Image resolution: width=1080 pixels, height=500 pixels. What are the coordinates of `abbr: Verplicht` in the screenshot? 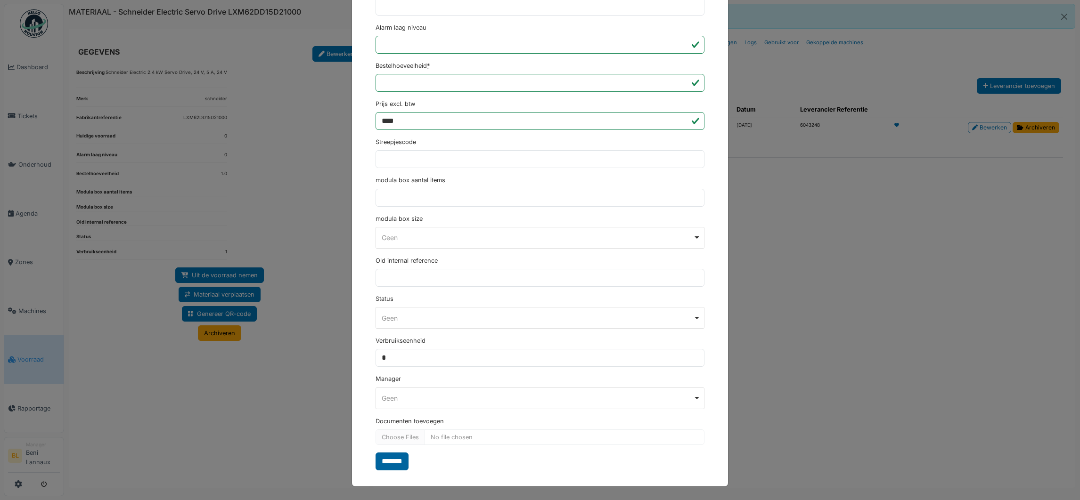 It's located at (428, 65).